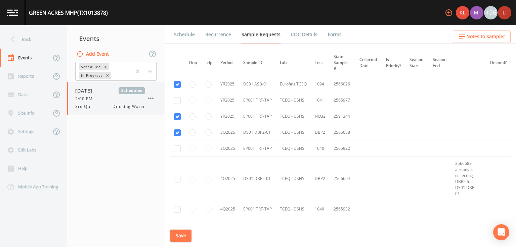 The width and height of the screenshot is (516, 247). I want to click on th: Collected Date, so click(368, 63).